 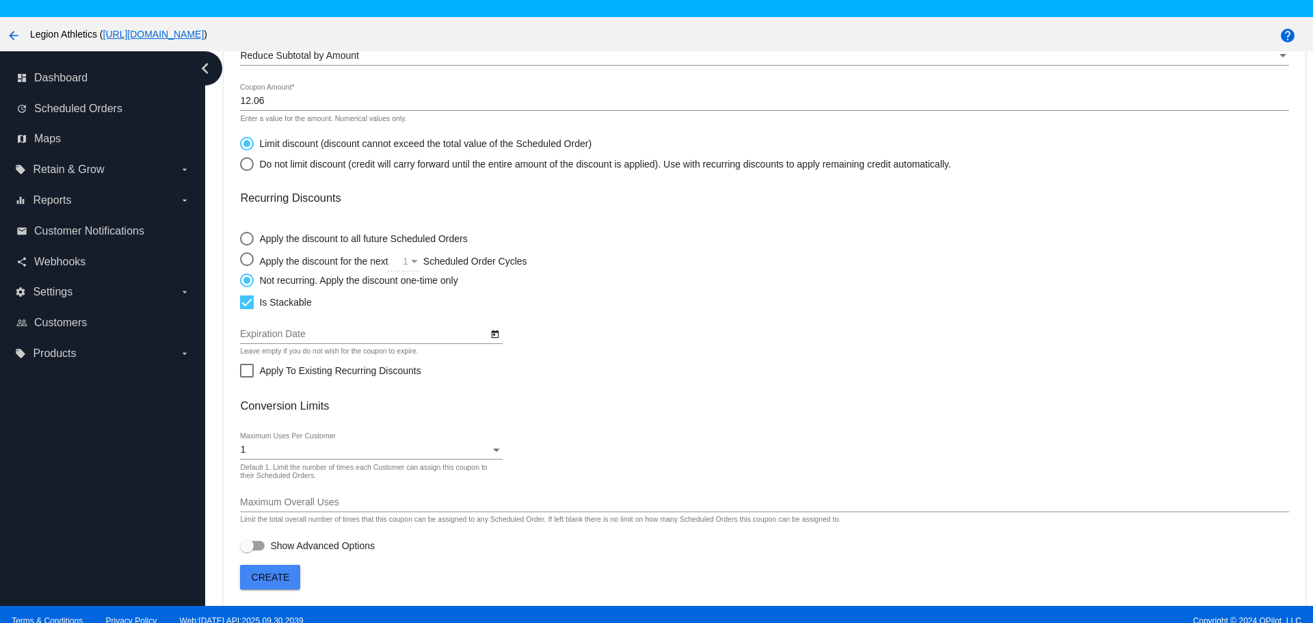 What do you see at coordinates (322, 546) in the screenshot?
I see `span: Show Advanced Options` at bounding box center [322, 546].